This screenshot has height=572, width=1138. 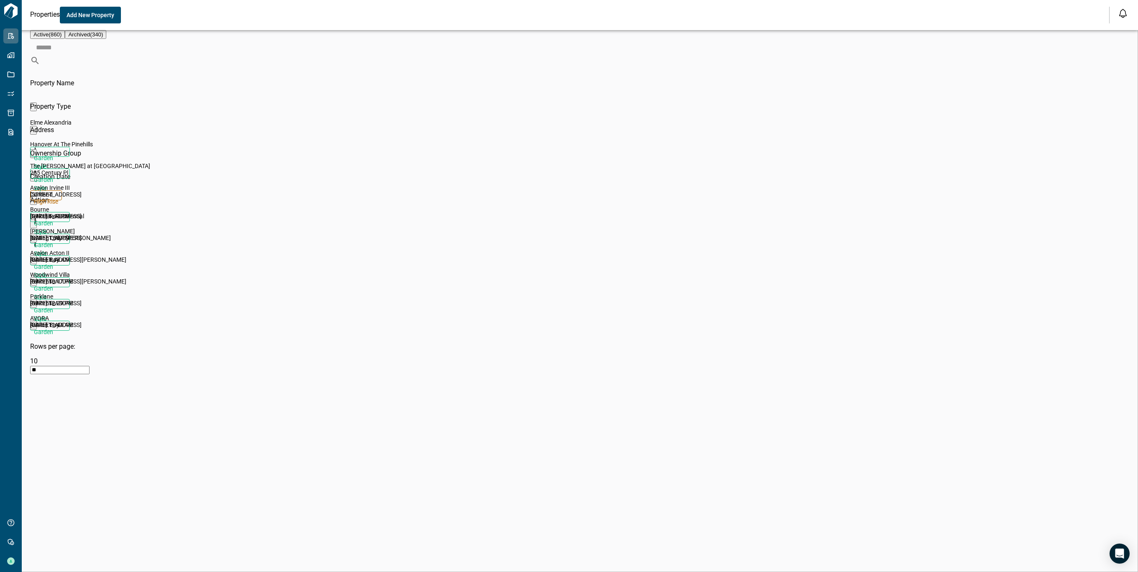 What do you see at coordinates (49, 173) in the screenshot?
I see `span: 205 Century Pl` at bounding box center [49, 173].